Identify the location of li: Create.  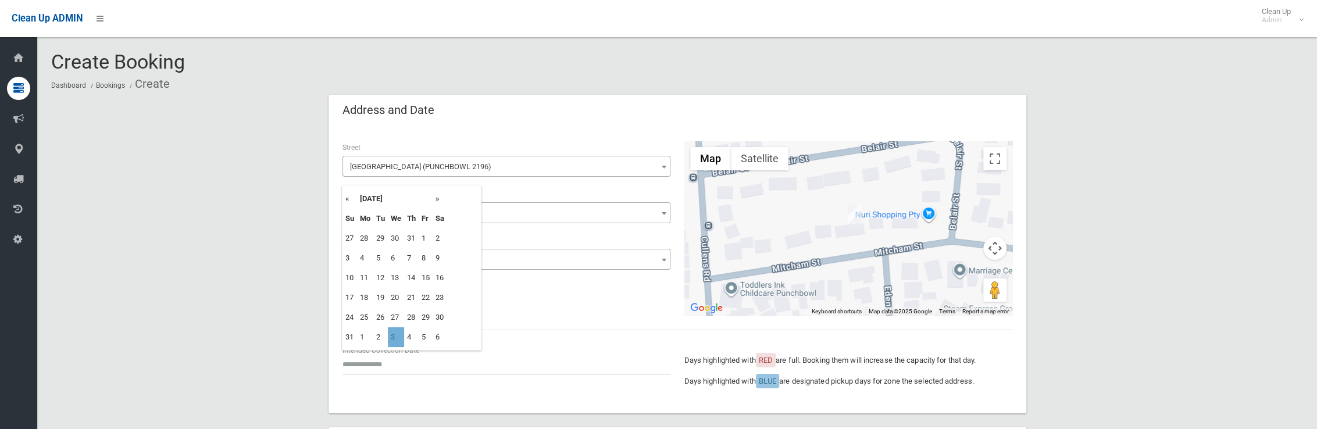
(148, 84).